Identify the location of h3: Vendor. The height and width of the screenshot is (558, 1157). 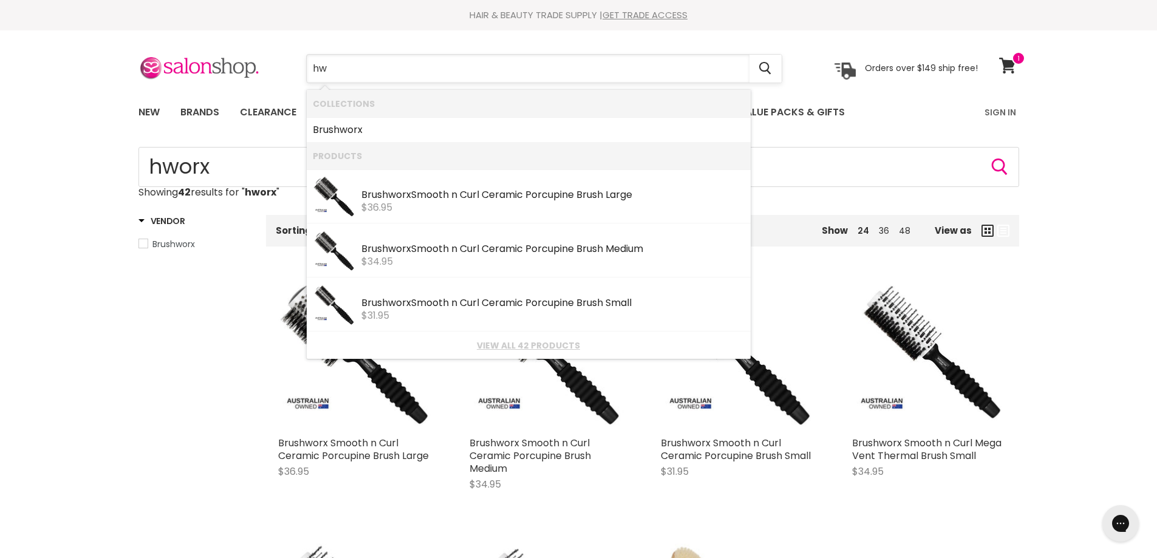
(162, 221).